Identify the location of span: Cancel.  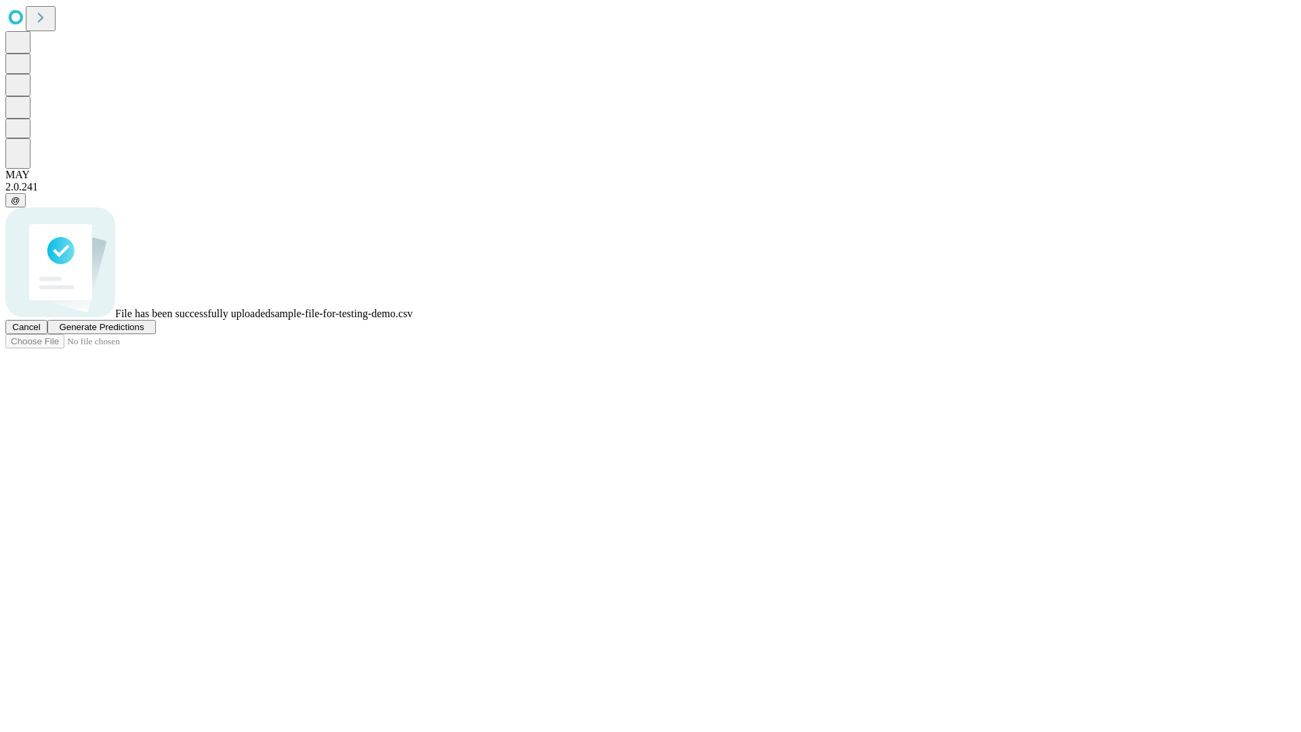
(26, 327).